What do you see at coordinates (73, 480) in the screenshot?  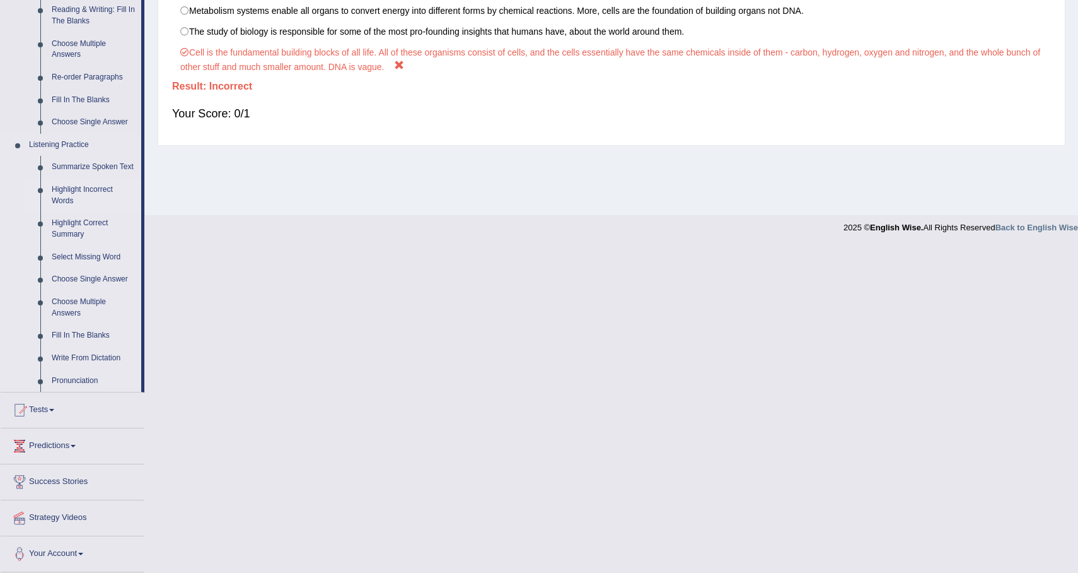 I see `a: Success Stories` at bounding box center [73, 480].